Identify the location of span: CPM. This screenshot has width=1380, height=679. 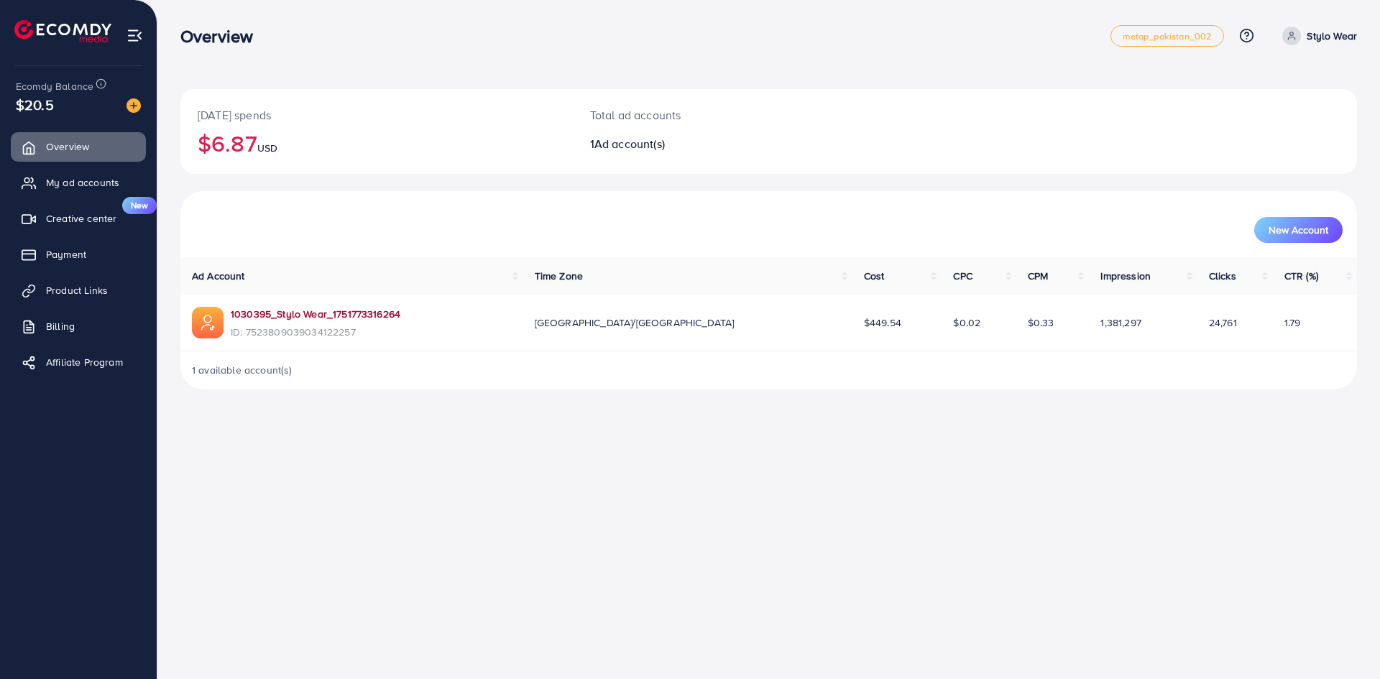
(1038, 276).